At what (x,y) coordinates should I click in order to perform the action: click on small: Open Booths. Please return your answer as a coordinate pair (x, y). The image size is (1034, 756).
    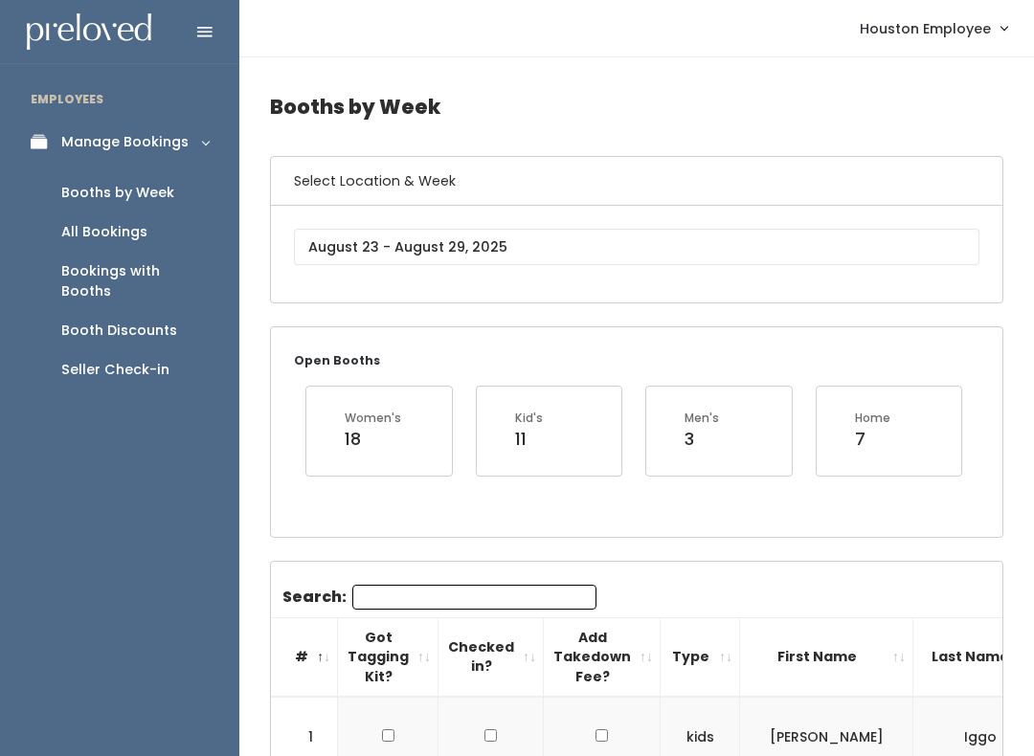
    Looking at the image, I should click on (337, 360).